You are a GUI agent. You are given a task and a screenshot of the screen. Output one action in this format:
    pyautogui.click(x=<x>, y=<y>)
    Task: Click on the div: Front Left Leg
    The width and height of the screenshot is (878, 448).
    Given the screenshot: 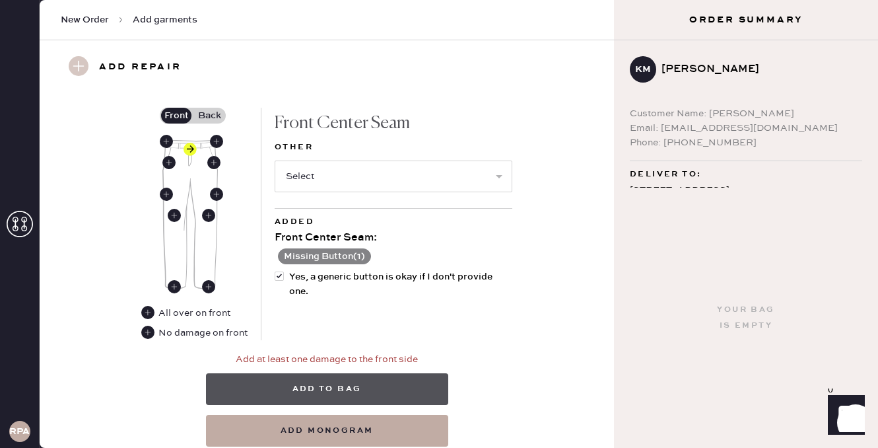 What is the action you would take?
    pyautogui.click(x=209, y=215)
    